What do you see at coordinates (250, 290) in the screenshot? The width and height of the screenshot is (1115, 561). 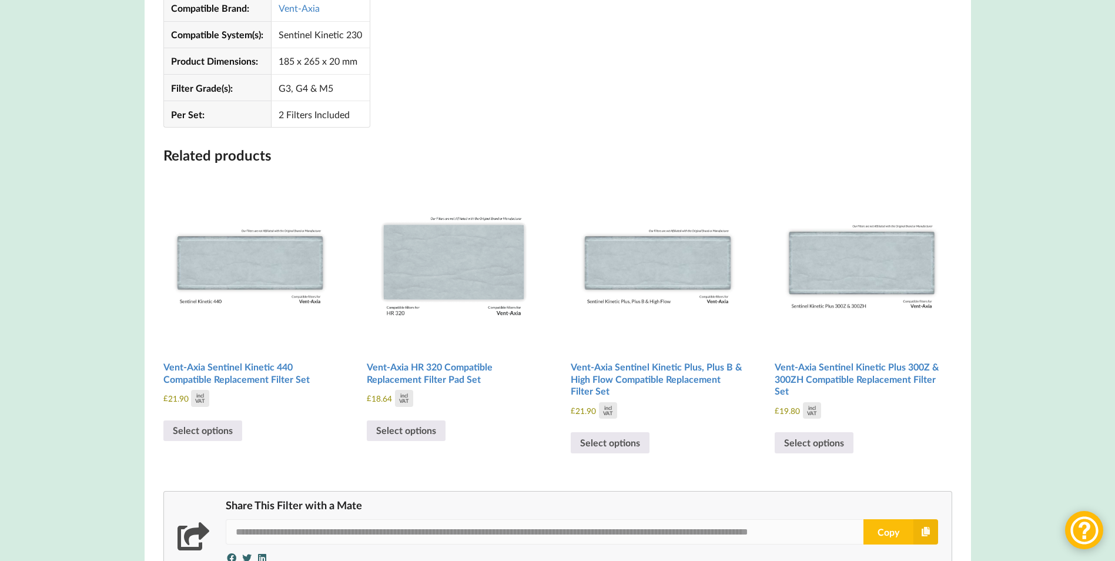 I see `a: Vent-Axia Sentinel Kinetic 440 Compatible Replacement Filter Set £21.90inclVAT` at bounding box center [250, 290].